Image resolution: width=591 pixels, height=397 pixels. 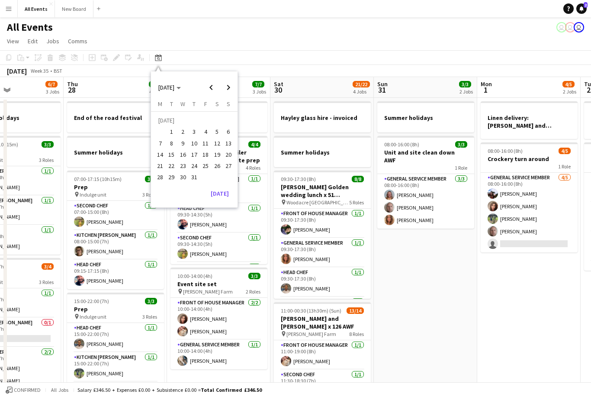 What do you see at coordinates (217, 166) in the screenshot?
I see `button: 26-07-2025` at bounding box center [217, 166].